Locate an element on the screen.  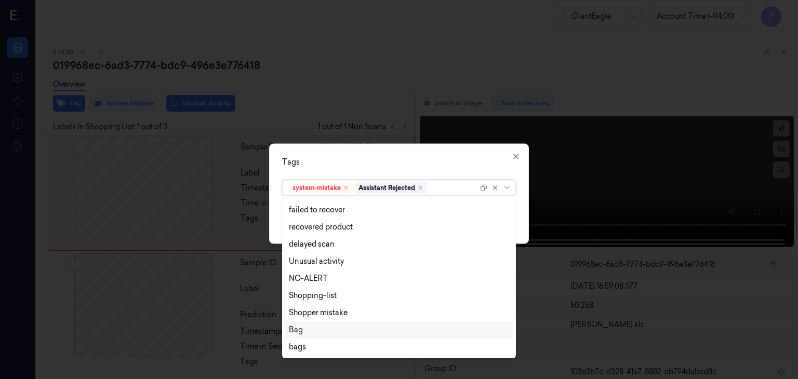
div: NO-ALERT is located at coordinates (308, 279).